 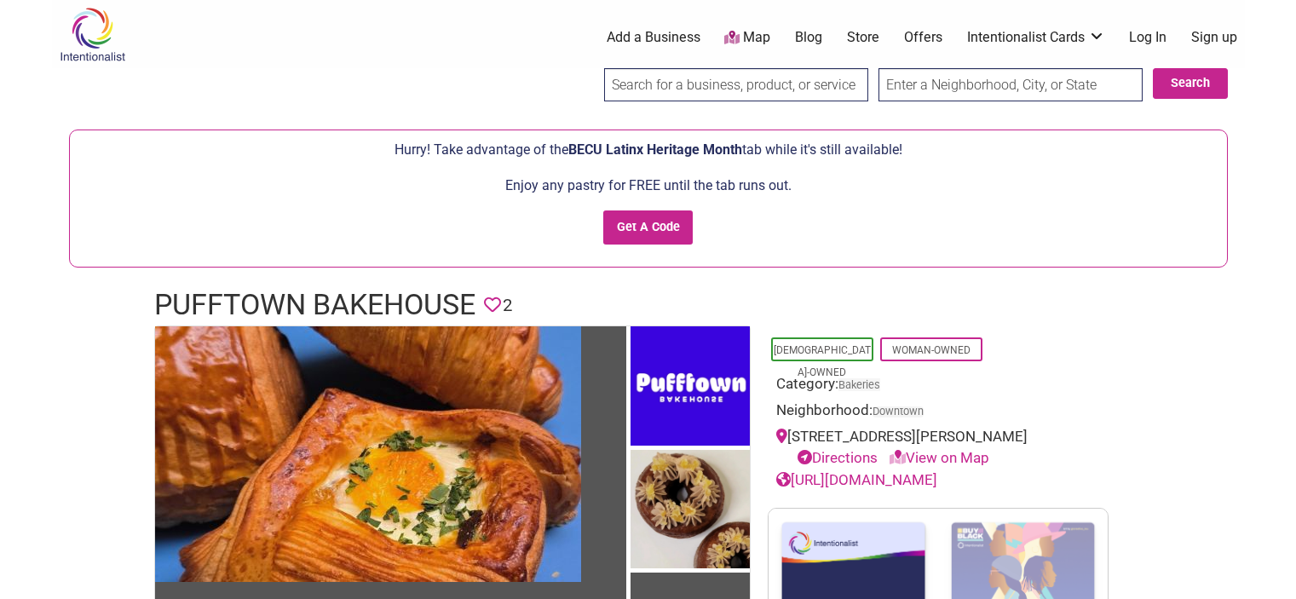 I want to click on h1: Pufftown Bakehouse, so click(x=314, y=305).